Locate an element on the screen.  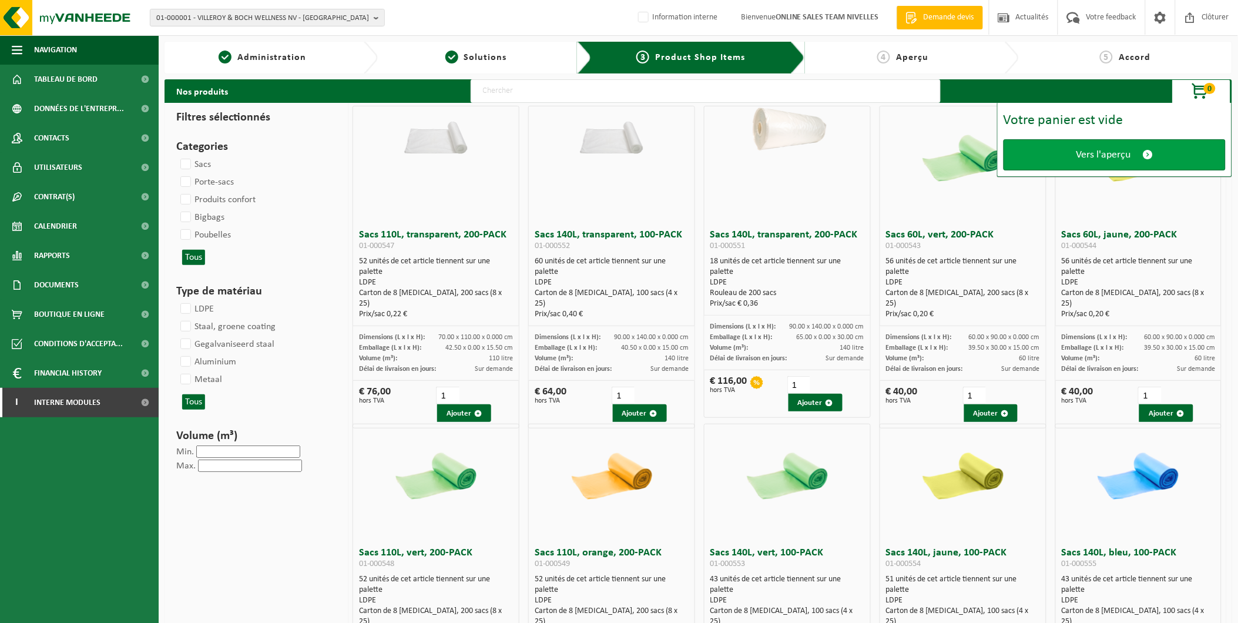
span: 70.00 x 110.00 x 0.000 cm is located at coordinates (475, 337).